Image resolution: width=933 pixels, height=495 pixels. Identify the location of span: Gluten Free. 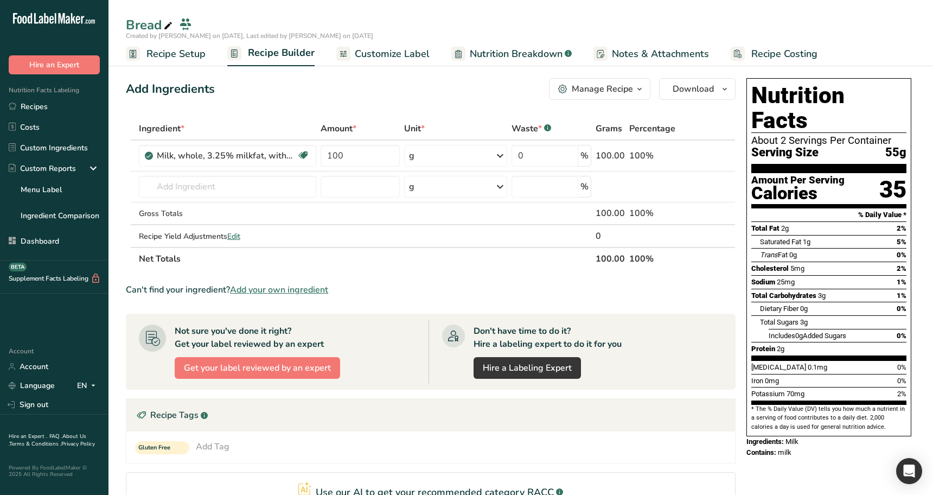
(157, 448).